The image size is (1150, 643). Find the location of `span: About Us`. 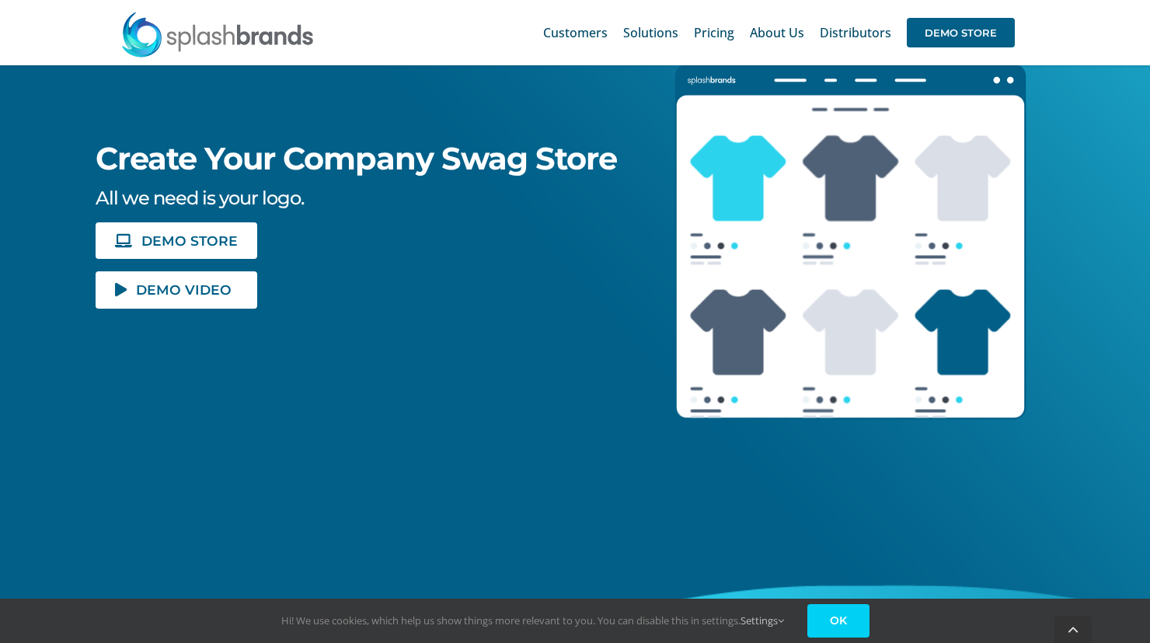

span: About Us is located at coordinates (777, 33).